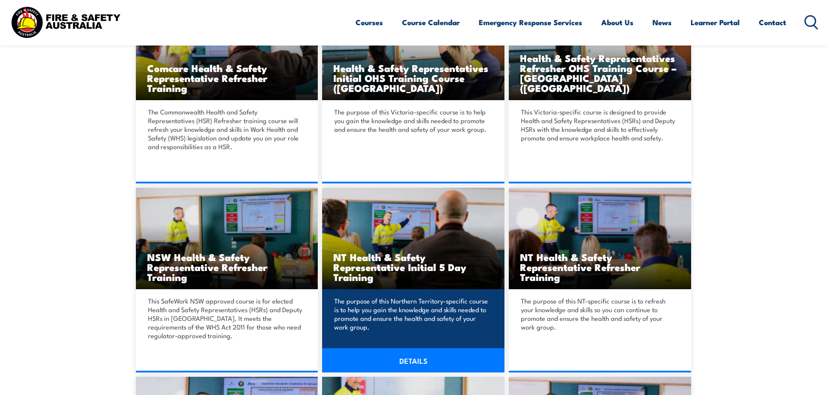 The width and height of the screenshot is (827, 395). What do you see at coordinates (431, 22) in the screenshot?
I see `a: Course Calendar` at bounding box center [431, 22].